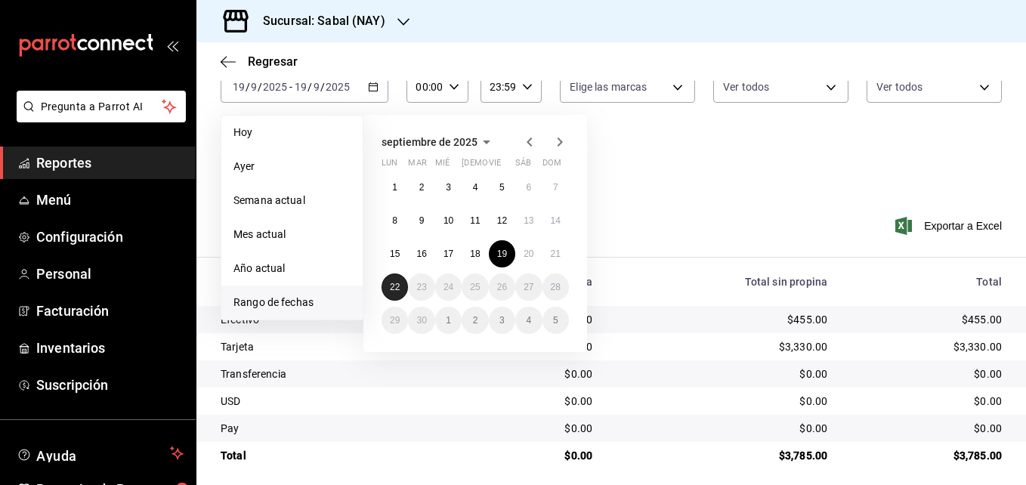  I want to click on abbr: 30 de septiembre de 2025, so click(421, 320).